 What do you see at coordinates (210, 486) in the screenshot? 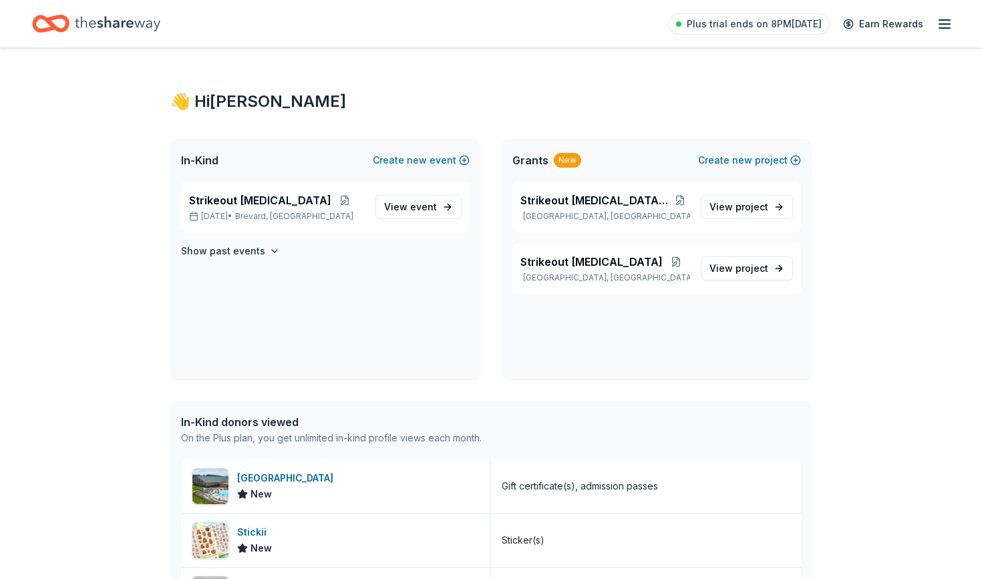
I see `img: Image for Great Wolf Lodge` at bounding box center [210, 486].